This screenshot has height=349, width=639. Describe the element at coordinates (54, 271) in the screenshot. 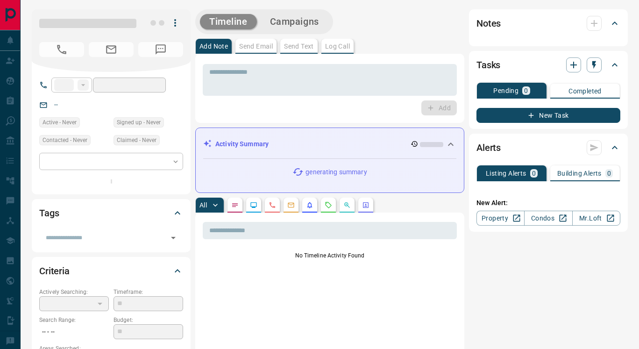

I see `h2: Criteria` at that location.